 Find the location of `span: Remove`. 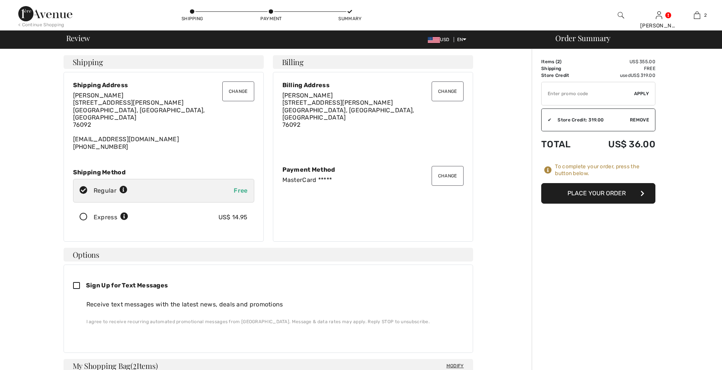

span: Remove is located at coordinates (639, 120).